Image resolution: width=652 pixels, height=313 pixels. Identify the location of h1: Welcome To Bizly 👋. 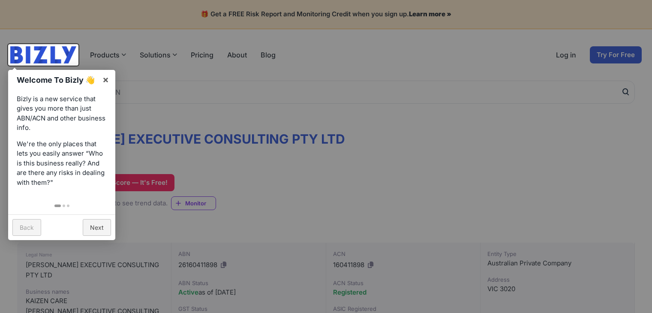
(57, 80).